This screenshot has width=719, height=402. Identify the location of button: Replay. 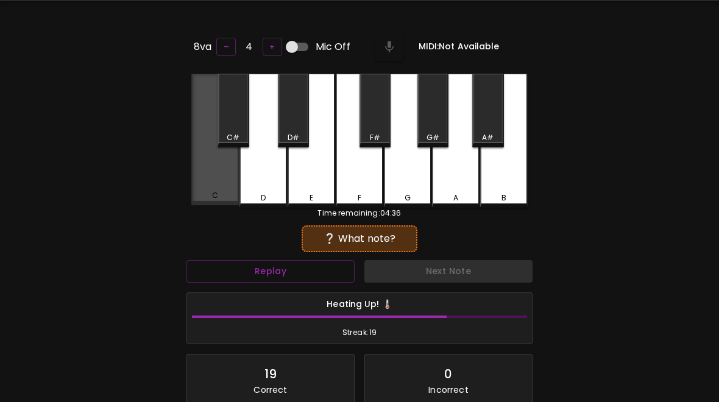
(271, 271).